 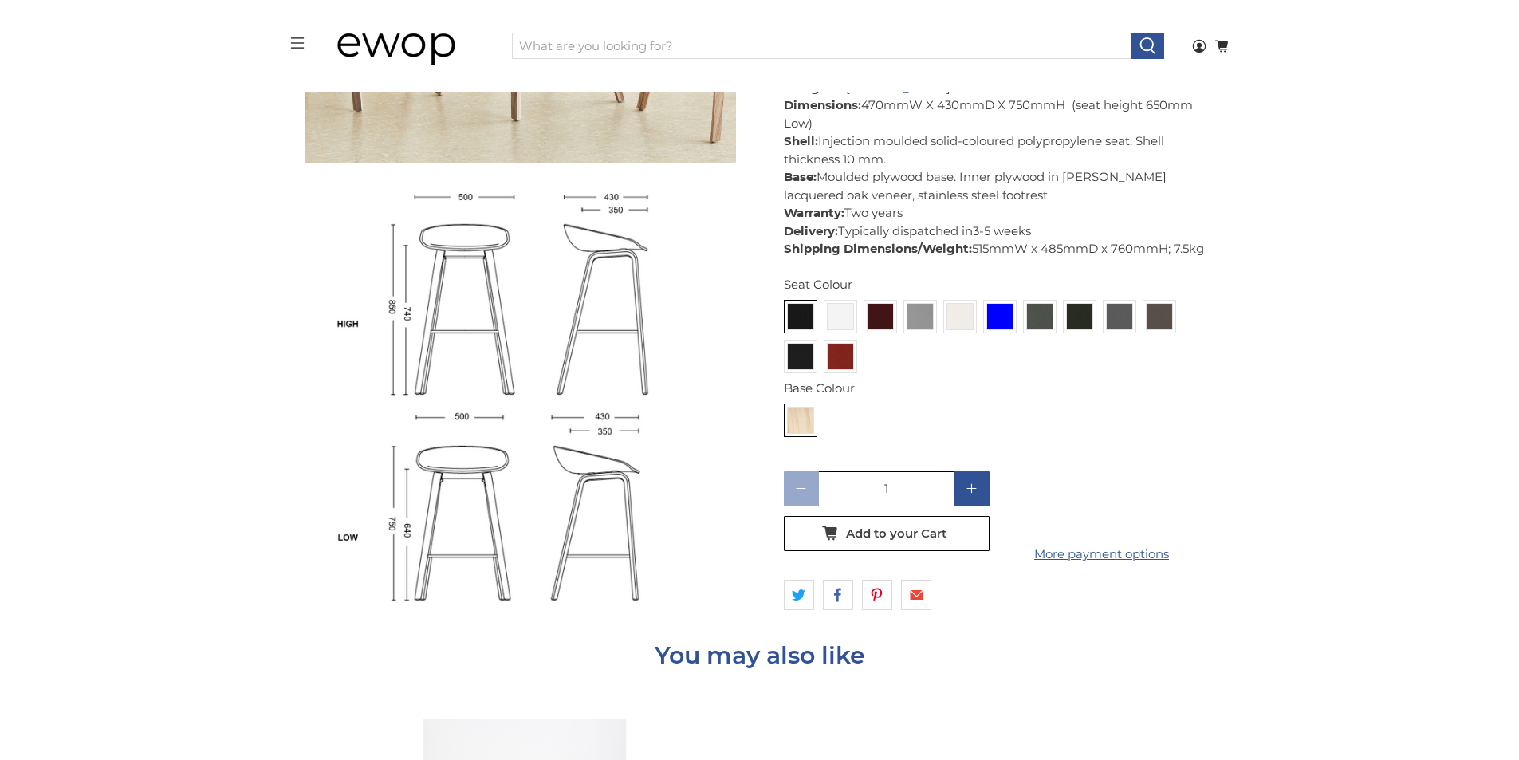 What do you see at coordinates (878, 248) in the screenshot?
I see `strong: Shipping Dimensions/Weight:` at bounding box center [878, 248].